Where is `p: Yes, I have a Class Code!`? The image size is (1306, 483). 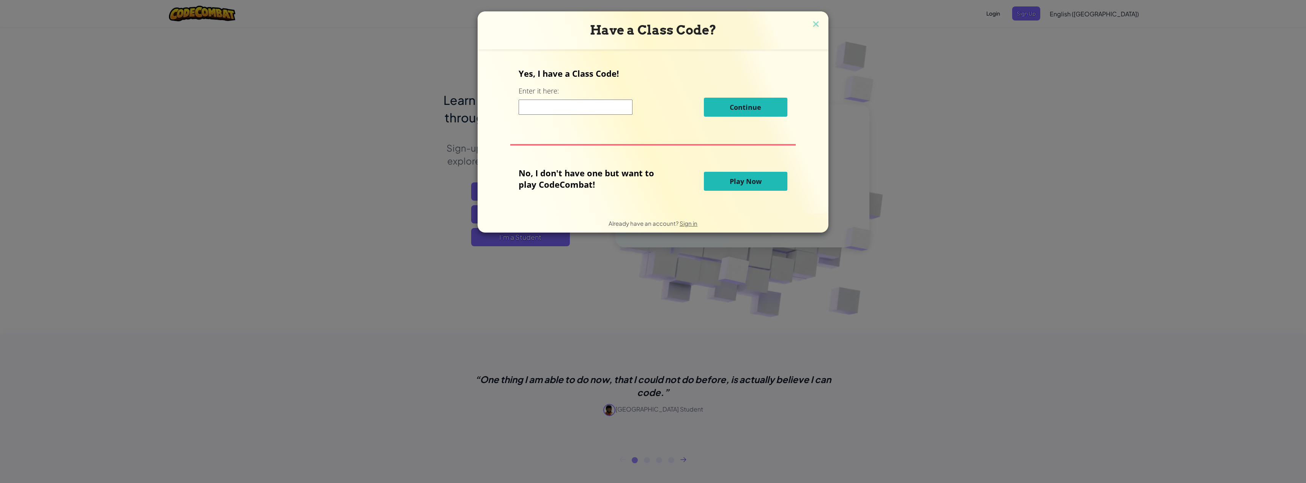
p: Yes, I have a Class Code! is located at coordinates (653, 73).